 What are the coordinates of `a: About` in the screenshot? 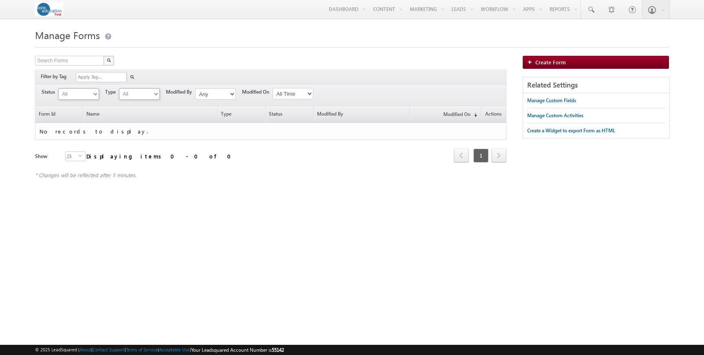 It's located at (85, 350).